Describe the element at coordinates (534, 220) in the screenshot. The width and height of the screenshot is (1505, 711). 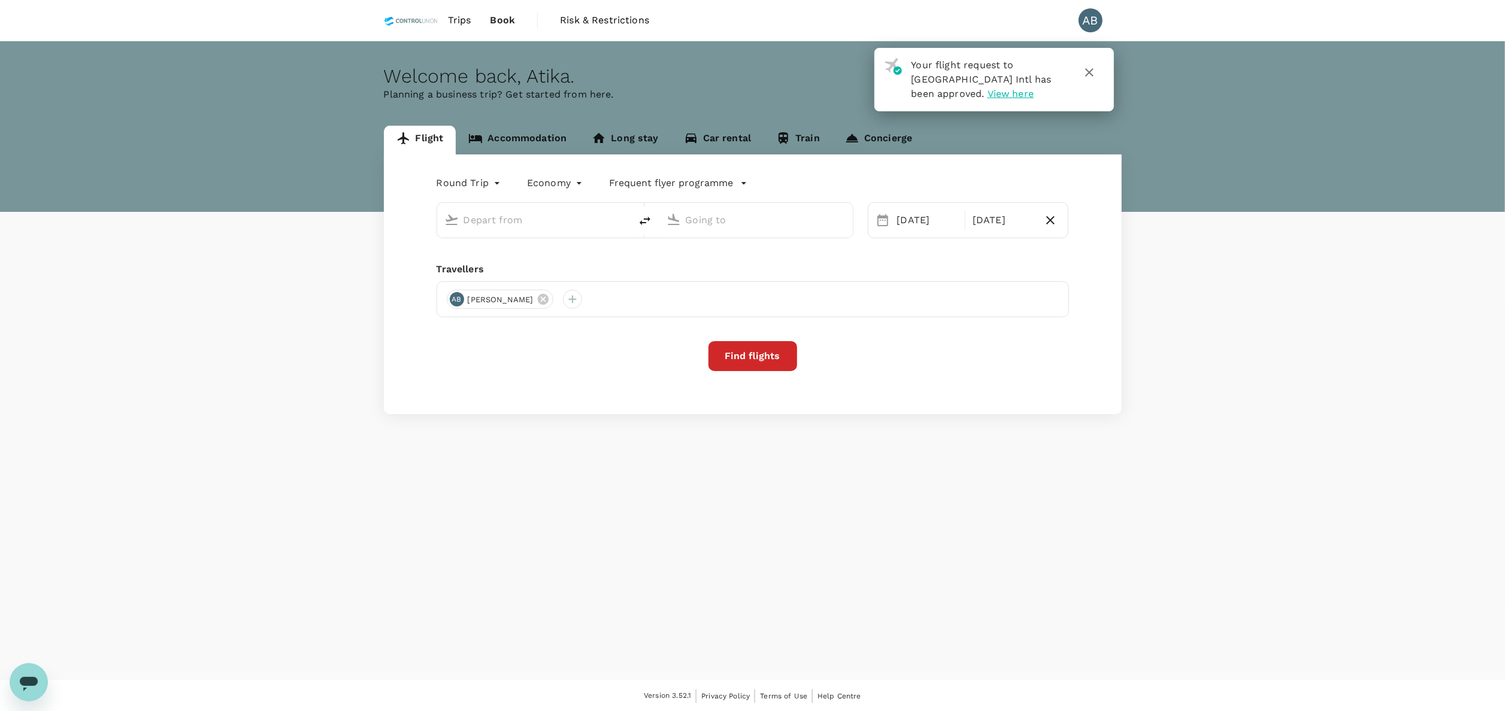
I see `input: Depart from` at that location.